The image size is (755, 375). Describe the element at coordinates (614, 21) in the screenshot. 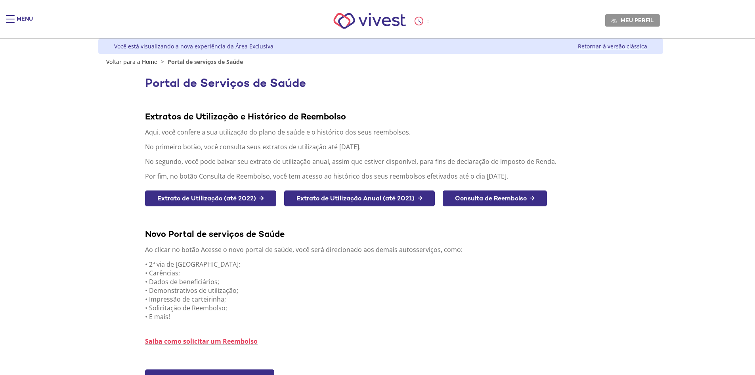

I see `img: Meu perfil` at that location.